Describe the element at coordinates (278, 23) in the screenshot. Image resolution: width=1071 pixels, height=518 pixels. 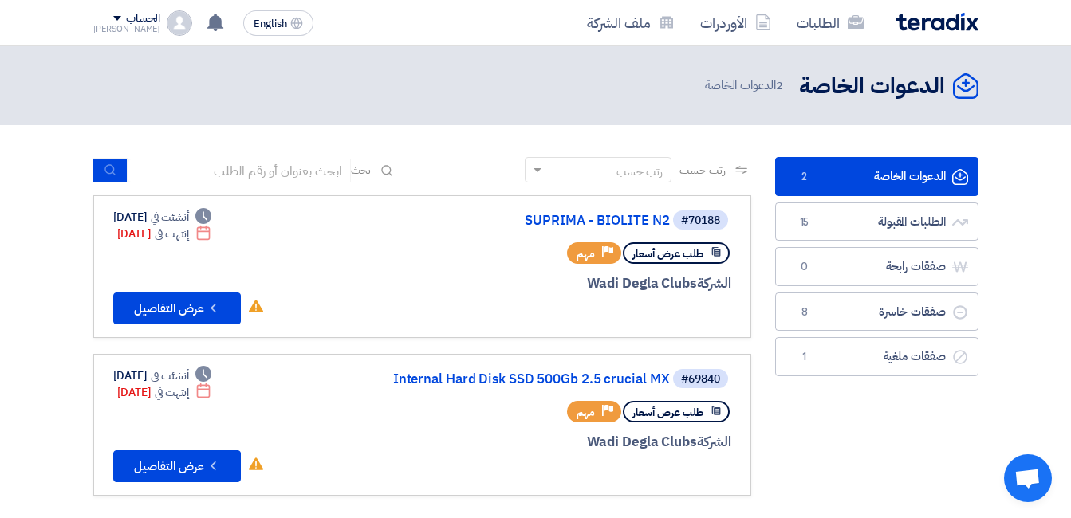
I see `button: English` at that location.